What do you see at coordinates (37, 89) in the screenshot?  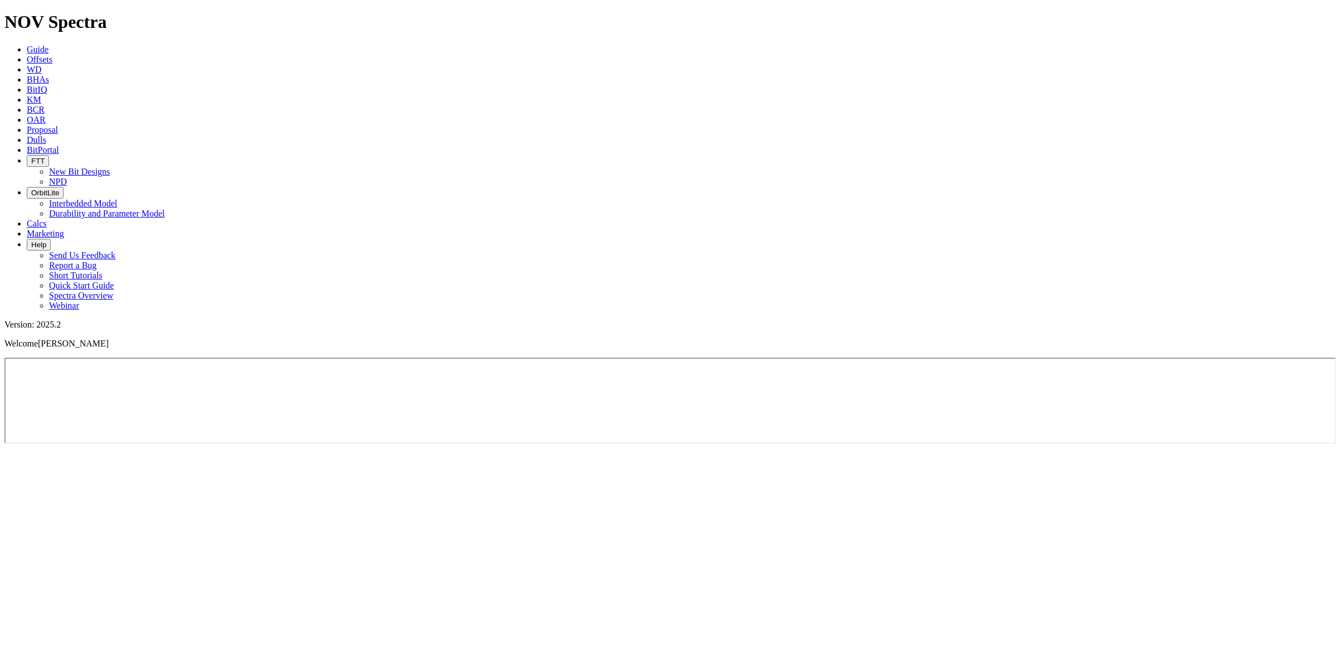 I see `span: BitIQ` at bounding box center [37, 89].